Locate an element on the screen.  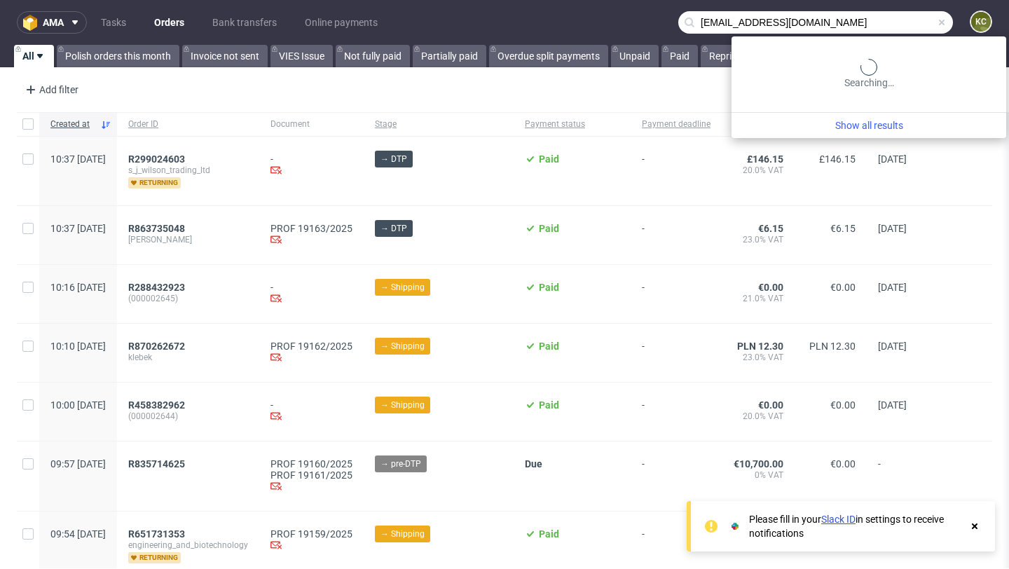
span: Stage is located at coordinates (439, 124).